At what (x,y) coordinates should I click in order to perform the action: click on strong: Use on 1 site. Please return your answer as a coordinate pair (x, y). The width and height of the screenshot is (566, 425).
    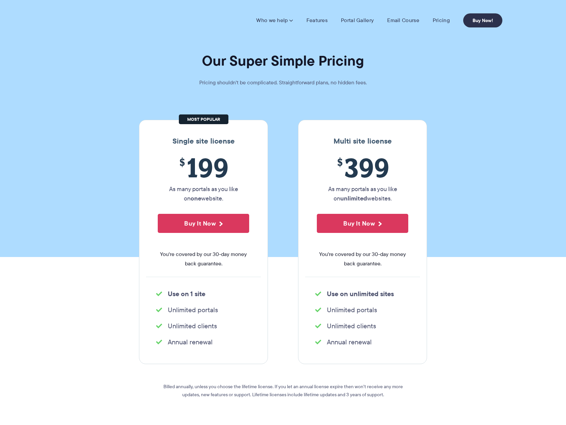
    Looking at the image, I should click on (186, 294).